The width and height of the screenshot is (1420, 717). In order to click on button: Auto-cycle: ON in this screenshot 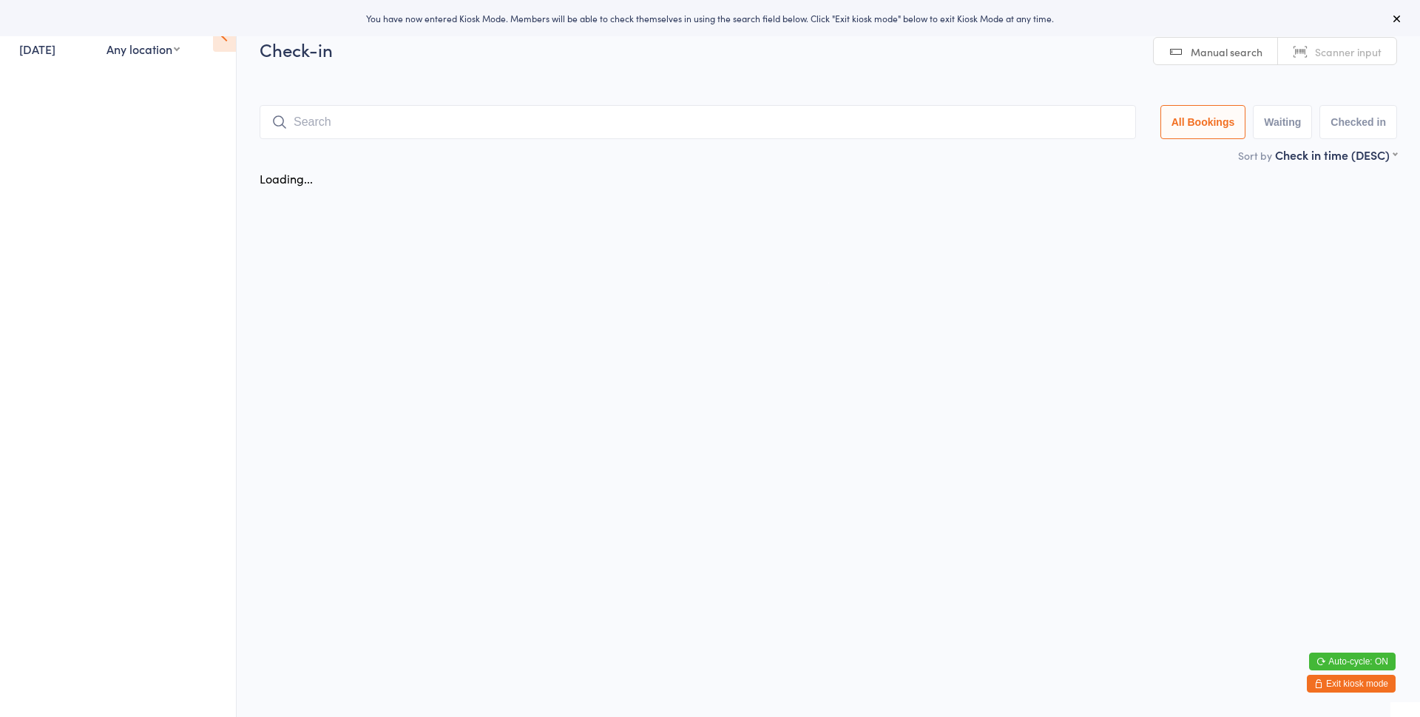, I will do `click(1352, 661)`.